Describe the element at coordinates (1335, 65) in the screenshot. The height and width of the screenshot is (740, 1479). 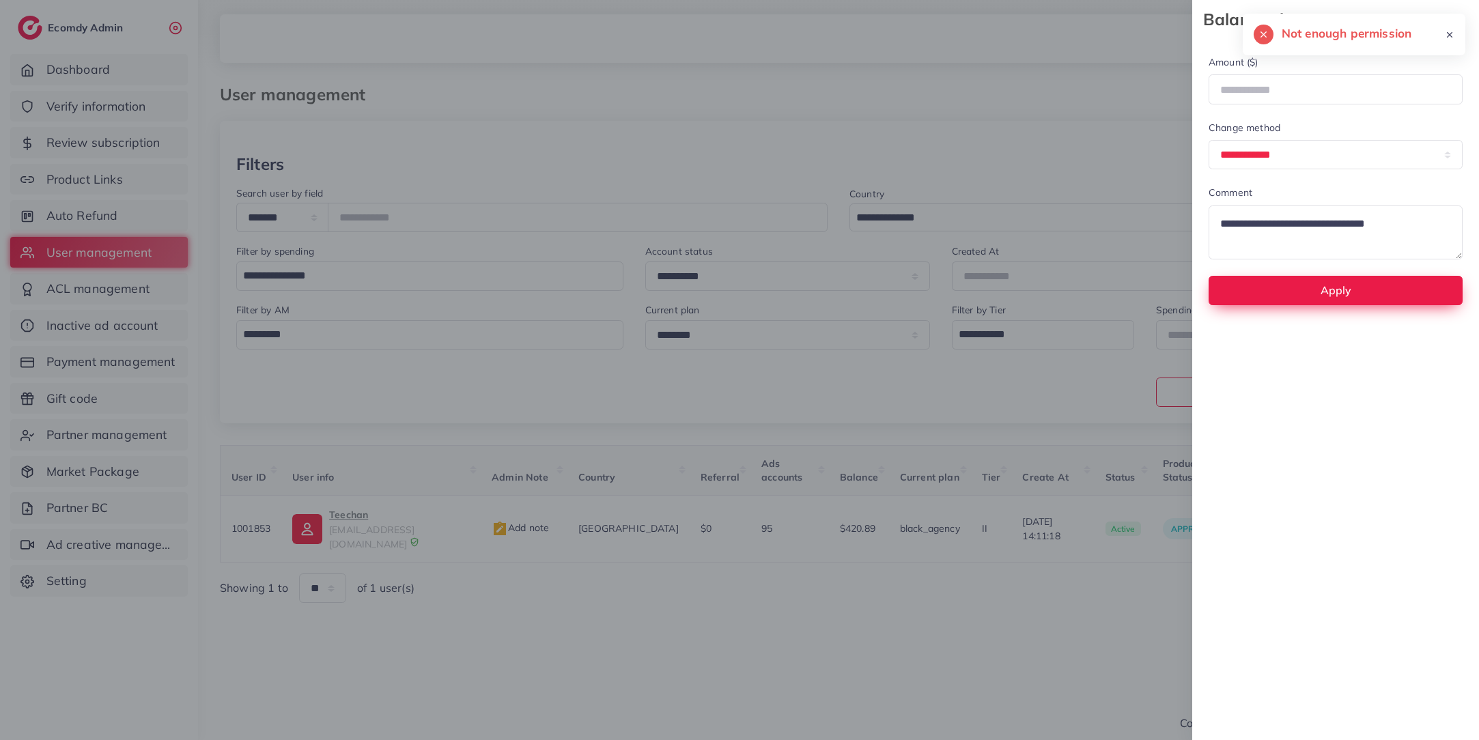
I see `legend: Amount ($)` at that location.